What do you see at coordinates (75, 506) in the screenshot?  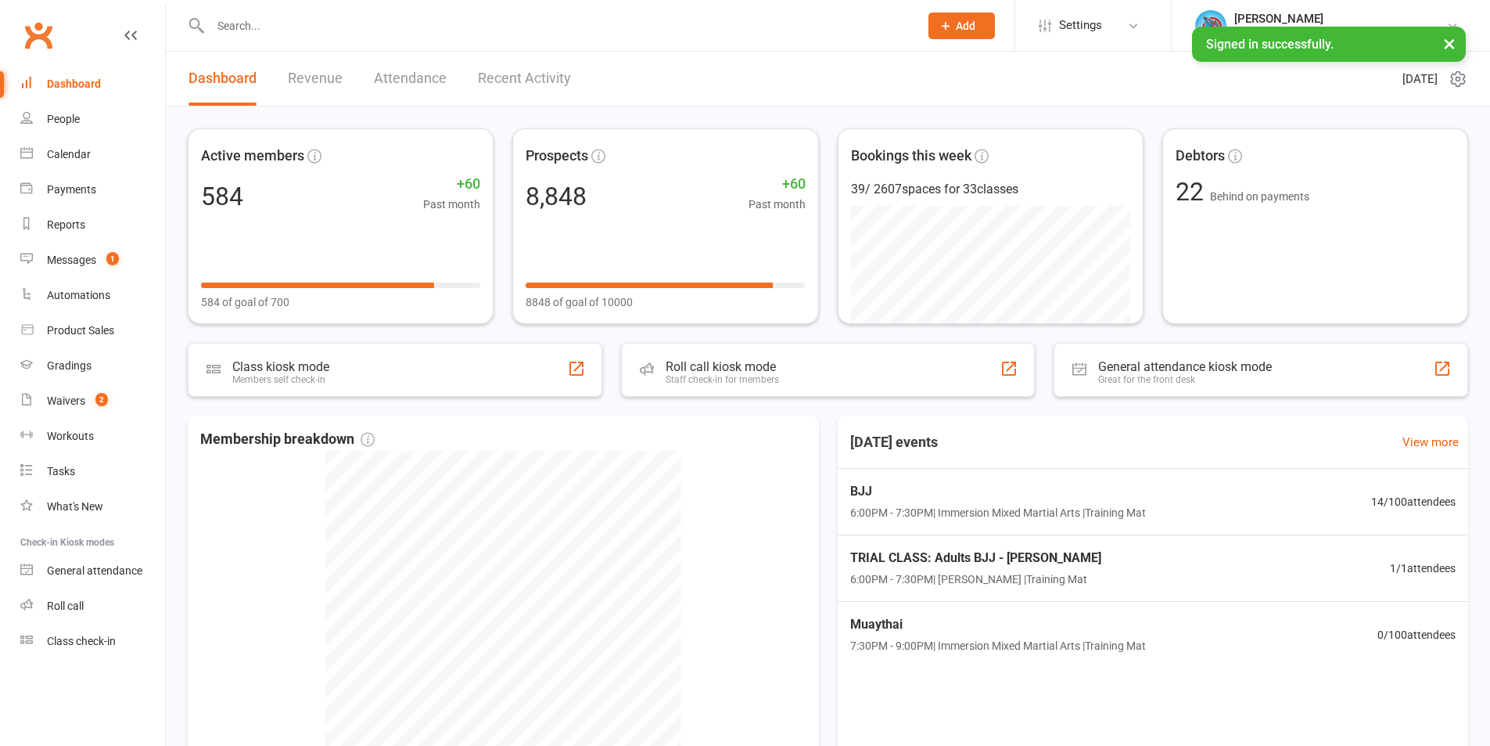 I see `div: What's New` at bounding box center [75, 506].